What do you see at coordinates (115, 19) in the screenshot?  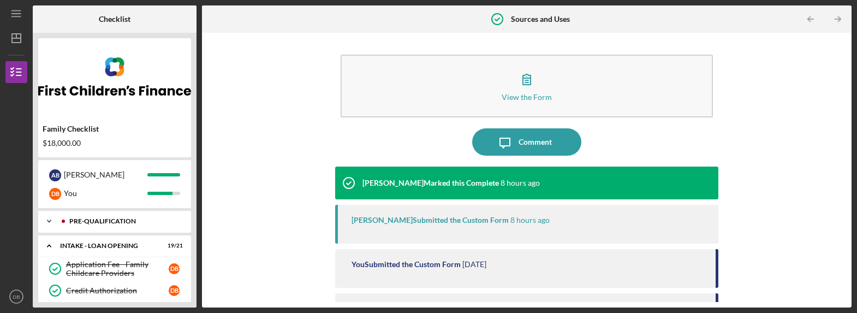 I see `b: Checklist` at bounding box center [115, 19].